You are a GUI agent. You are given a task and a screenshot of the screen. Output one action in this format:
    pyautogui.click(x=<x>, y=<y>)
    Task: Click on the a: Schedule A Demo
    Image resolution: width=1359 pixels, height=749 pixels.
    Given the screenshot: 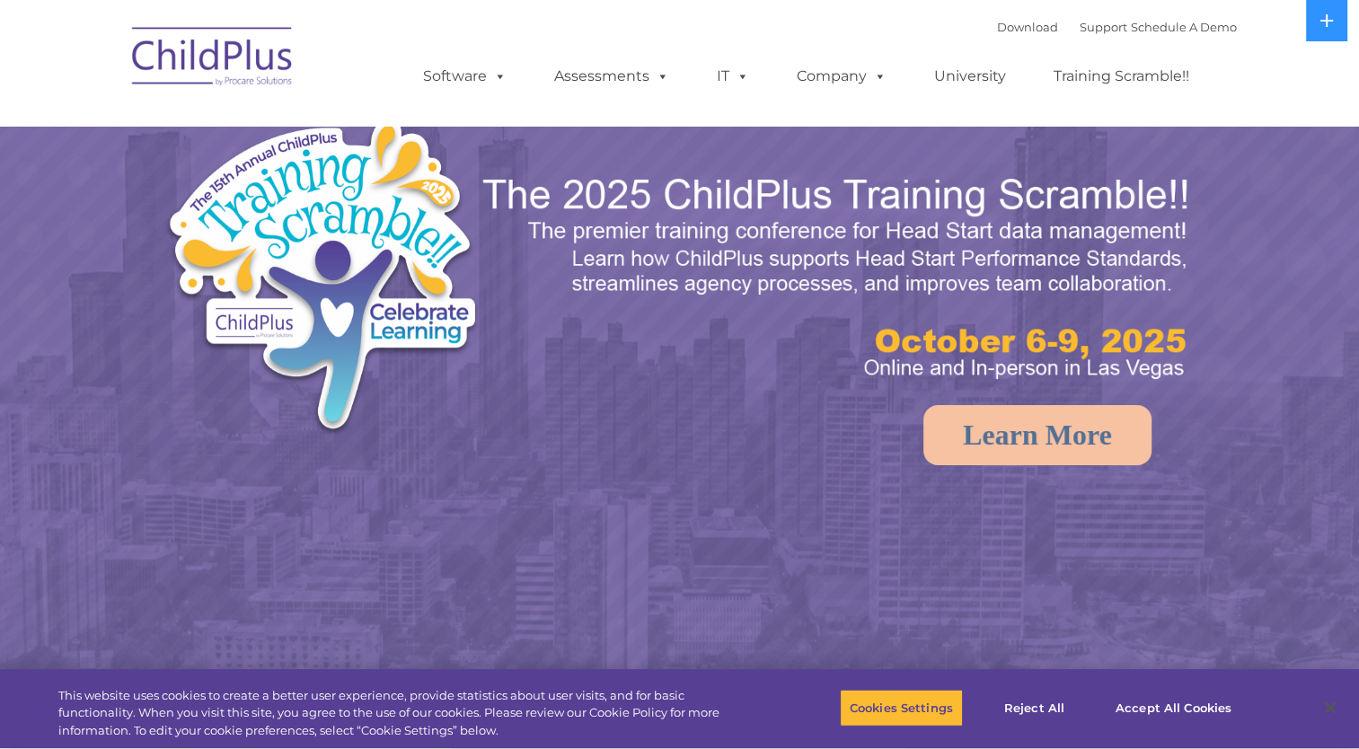 What is the action you would take?
    pyautogui.click(x=1184, y=27)
    